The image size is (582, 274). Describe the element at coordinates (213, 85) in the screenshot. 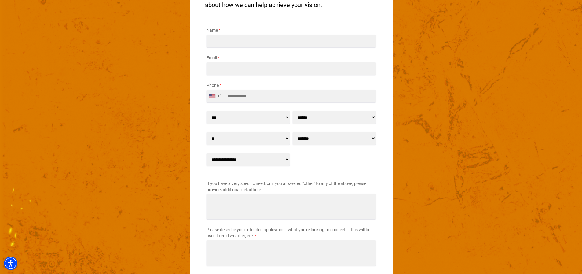

I see `span: Phone` at that location.